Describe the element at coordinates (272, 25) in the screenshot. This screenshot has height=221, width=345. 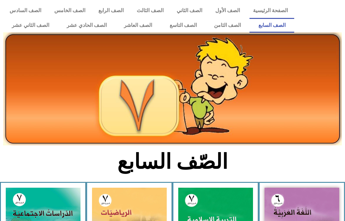
I see `a: الصف السابع` at that location.